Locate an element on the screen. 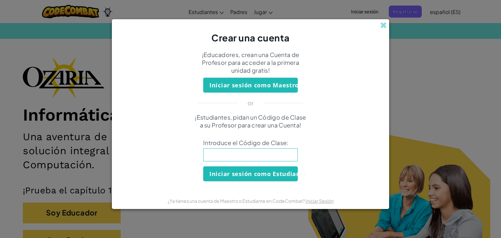 The image size is (501, 238). p: ¡Estudiantes, pidan un Código de Clase a su Profesor para crear una Cuenta! is located at coordinates (250, 121).